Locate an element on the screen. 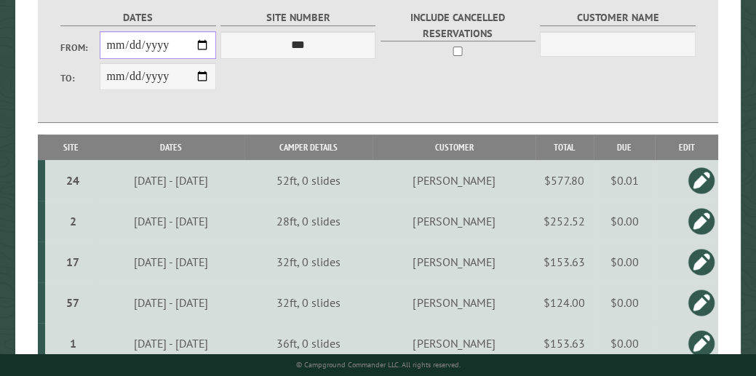  small: © Campground Commander LLC. All rights reserved. is located at coordinates (378, 364).